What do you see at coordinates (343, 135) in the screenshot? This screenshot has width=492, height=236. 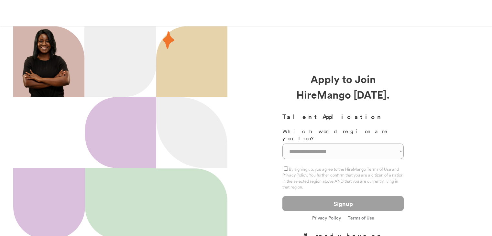 I see `div: Which world region are you from?` at bounding box center [343, 135].